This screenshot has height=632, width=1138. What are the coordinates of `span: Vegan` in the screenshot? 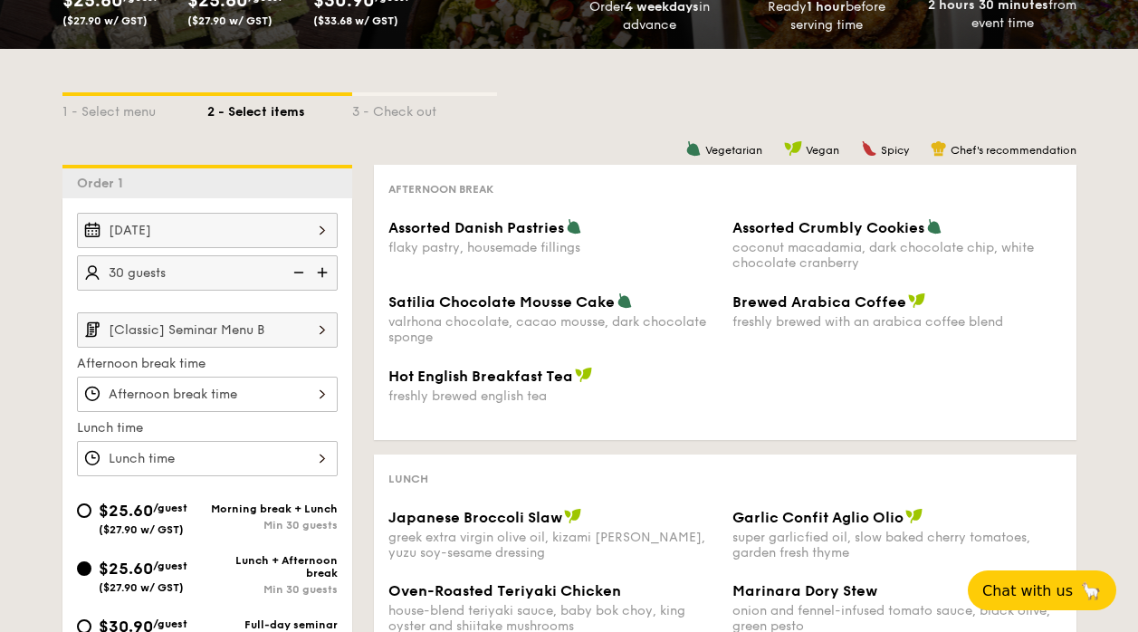 It's located at (822, 150).